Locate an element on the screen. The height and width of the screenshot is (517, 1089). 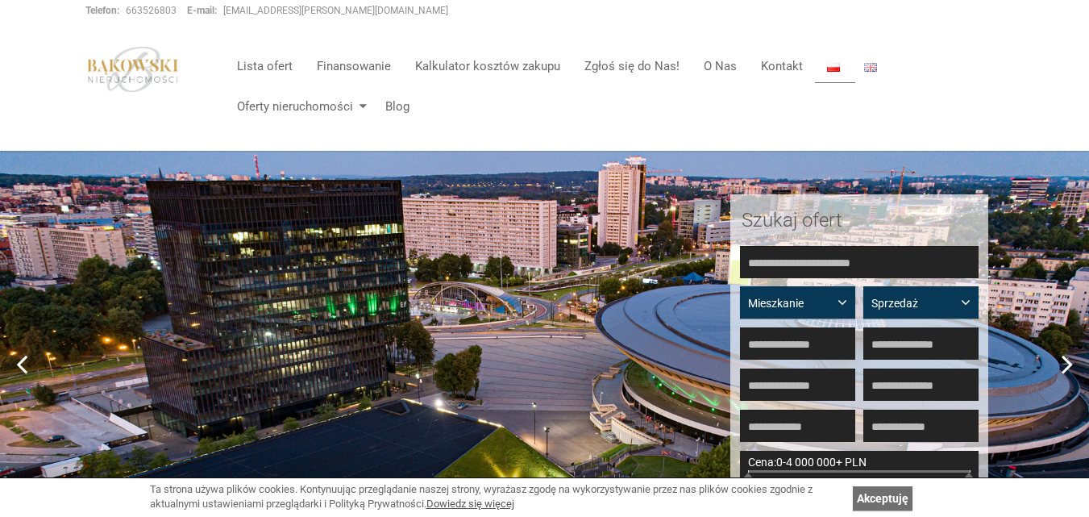
a: Oferty nieruchomości is located at coordinates (299, 106).